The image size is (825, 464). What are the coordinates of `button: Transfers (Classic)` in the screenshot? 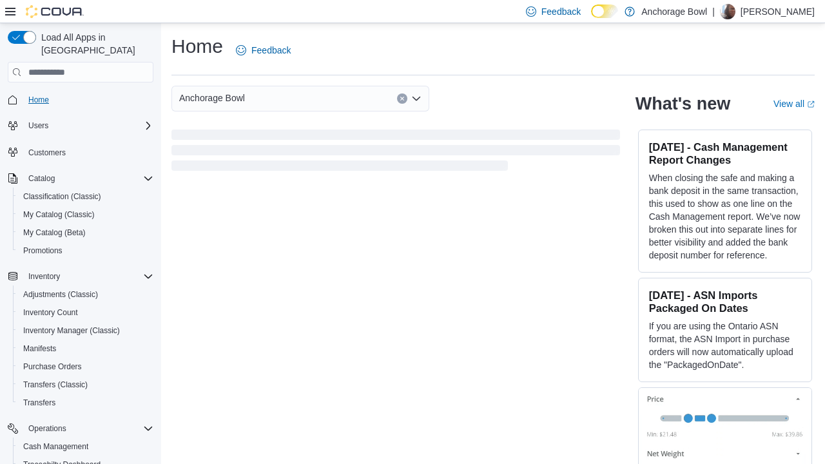 It's located at (86, 385).